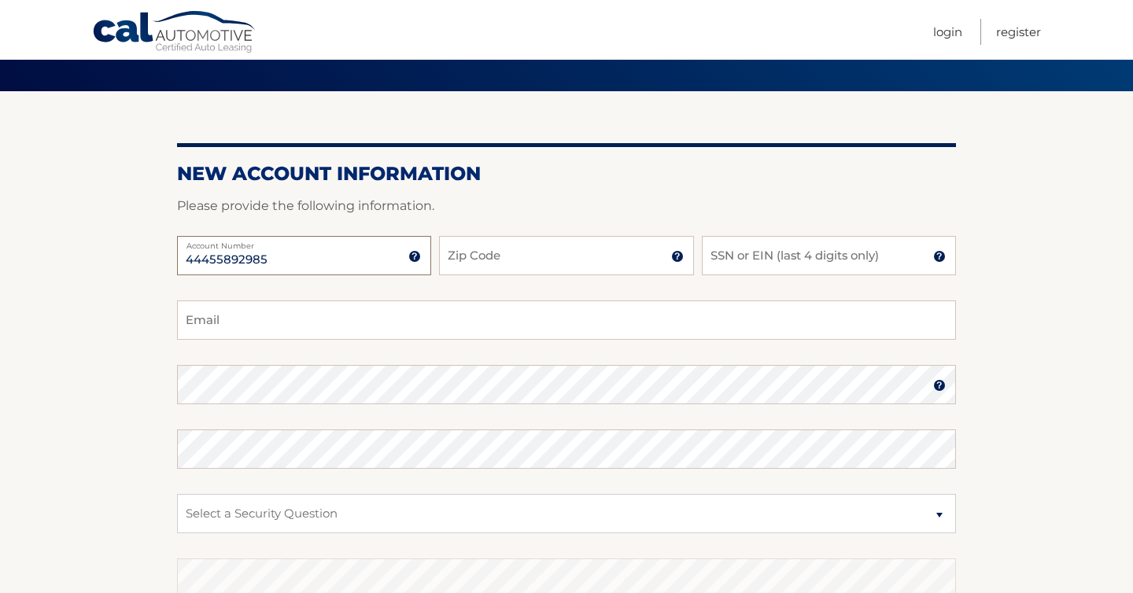 The height and width of the screenshot is (593, 1133). Describe the element at coordinates (175, 33) in the screenshot. I see `a: Cal Automotive` at that location.